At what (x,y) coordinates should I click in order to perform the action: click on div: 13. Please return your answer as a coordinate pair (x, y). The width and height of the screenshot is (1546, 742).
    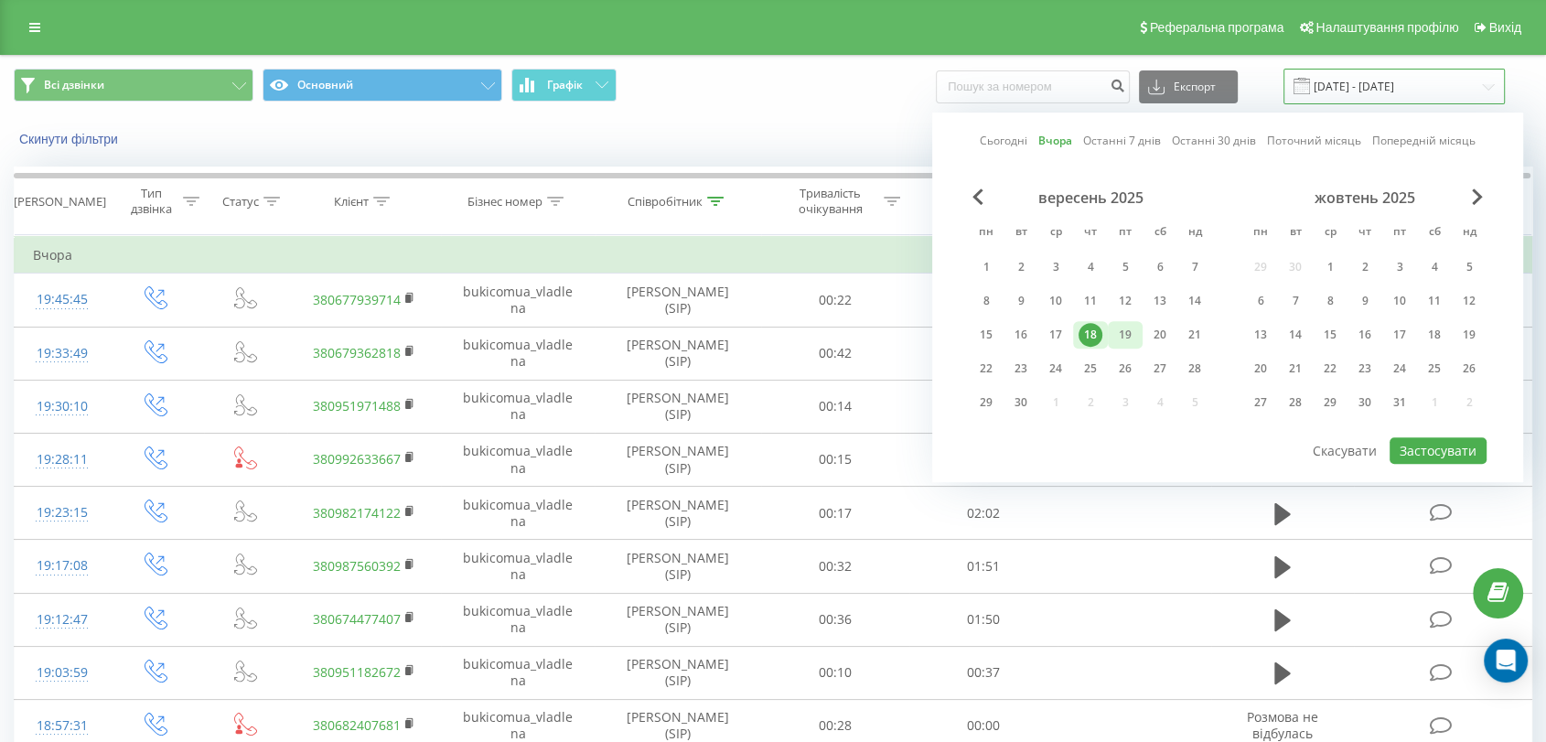
    Looking at the image, I should click on (1160, 301).